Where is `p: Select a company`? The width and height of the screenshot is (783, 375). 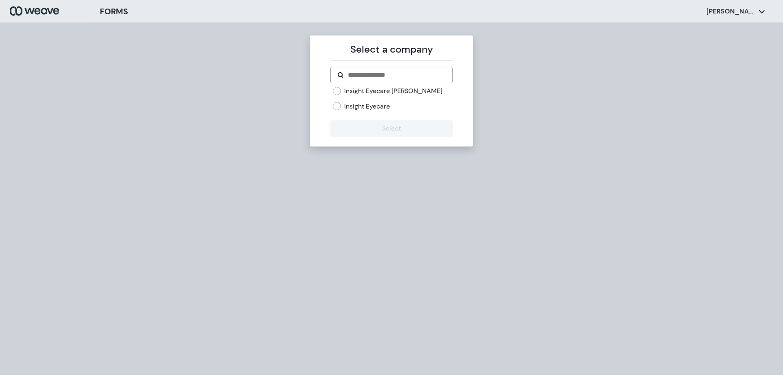 p: Select a company is located at coordinates (391, 49).